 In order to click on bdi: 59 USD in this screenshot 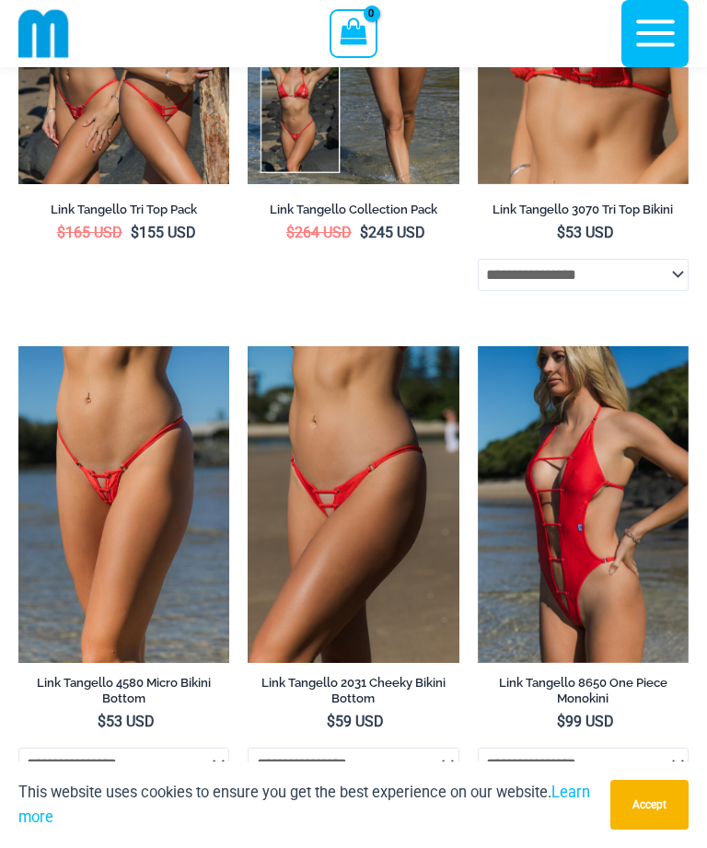, I will do `click(356, 721)`.